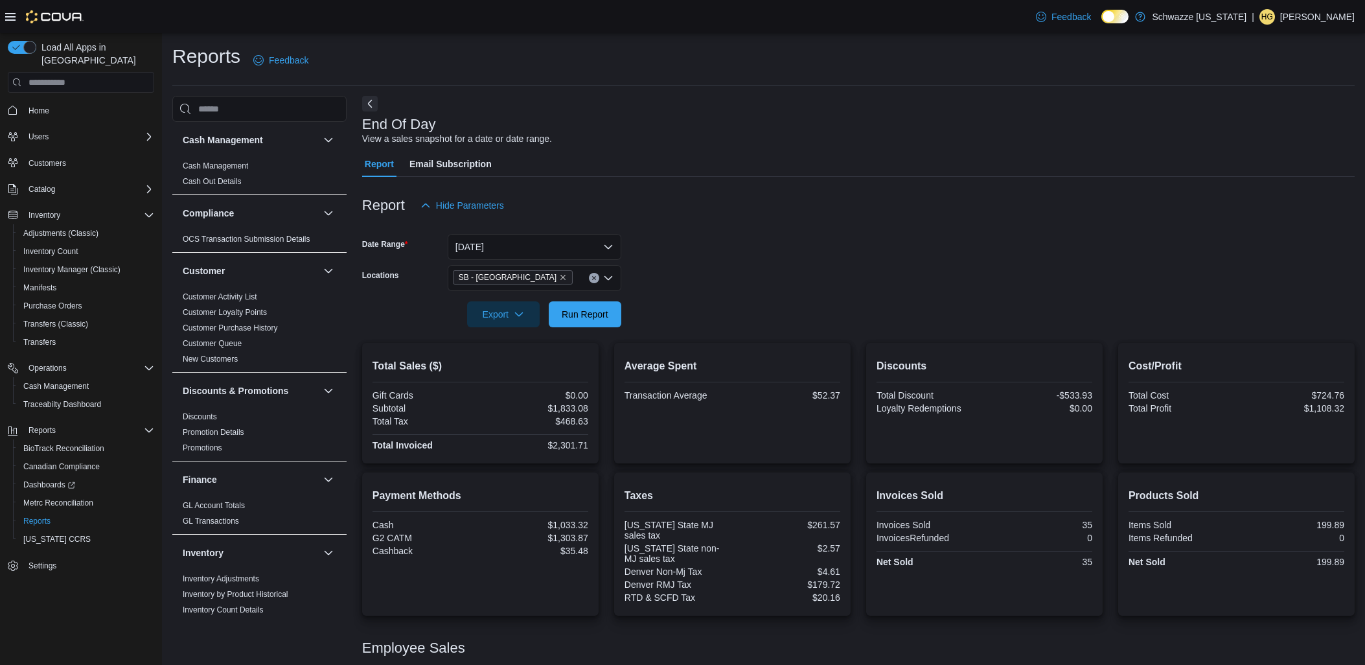 The width and height of the screenshot is (1365, 665). What do you see at coordinates (246, 239) in the screenshot?
I see `span: OCS Transaction Submission Details` at bounding box center [246, 239].